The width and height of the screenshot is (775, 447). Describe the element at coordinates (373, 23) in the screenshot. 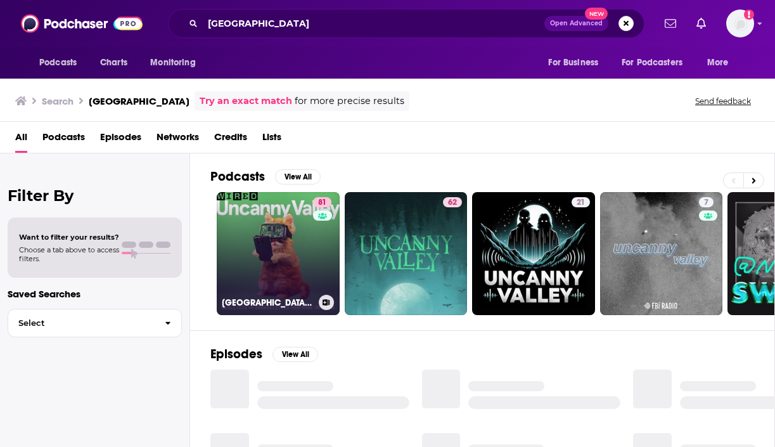

I see `input: Search podcasts, credits, & more...` at that location.